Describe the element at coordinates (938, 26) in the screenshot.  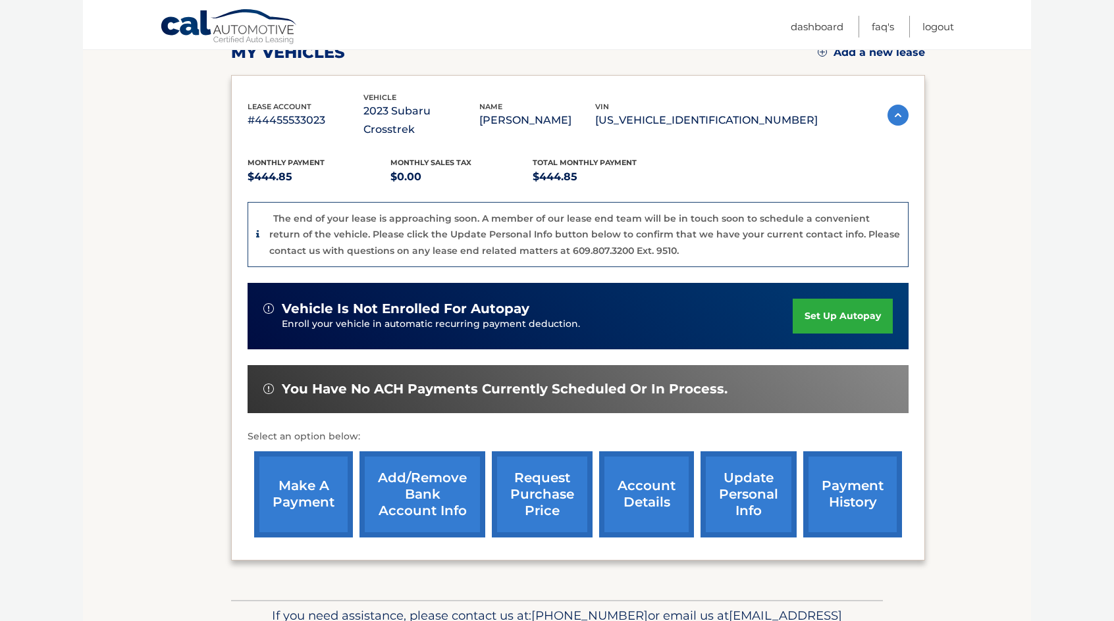
I see `a: Logout` at that location.